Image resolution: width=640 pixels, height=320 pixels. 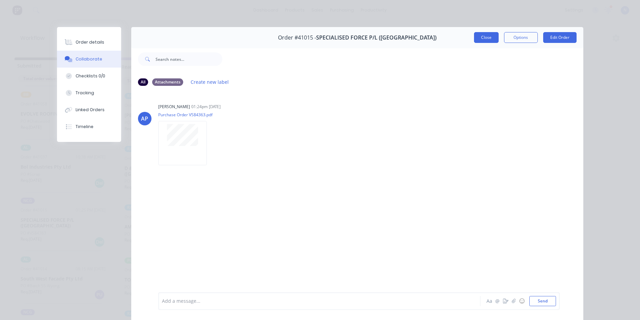 I want to click on button: Edit Order, so click(x=560, y=37).